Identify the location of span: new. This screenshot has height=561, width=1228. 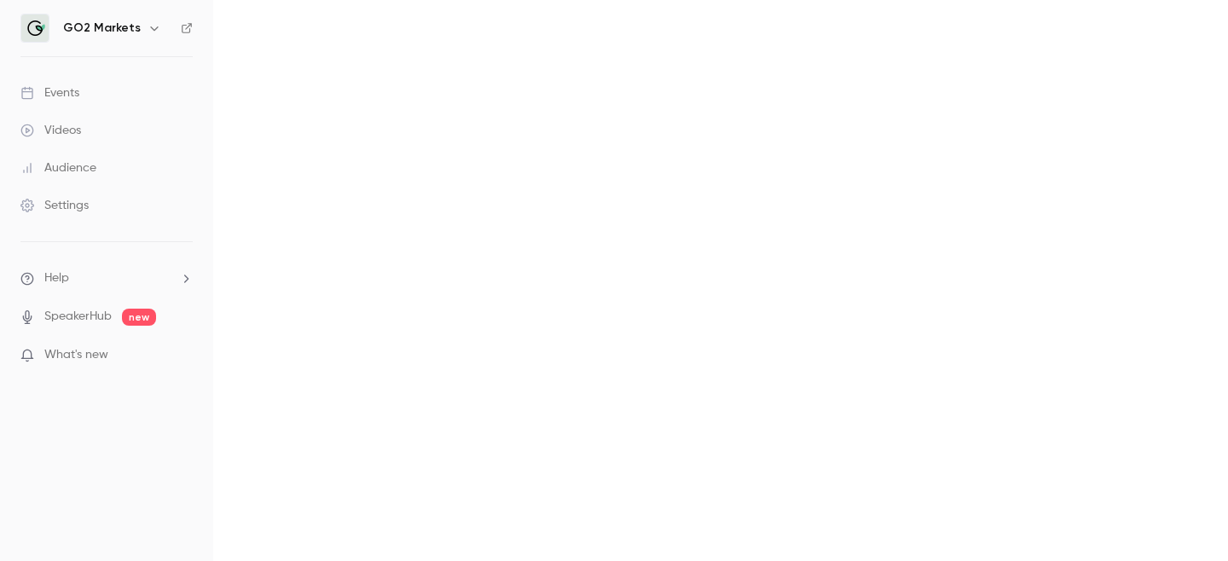
(139, 317).